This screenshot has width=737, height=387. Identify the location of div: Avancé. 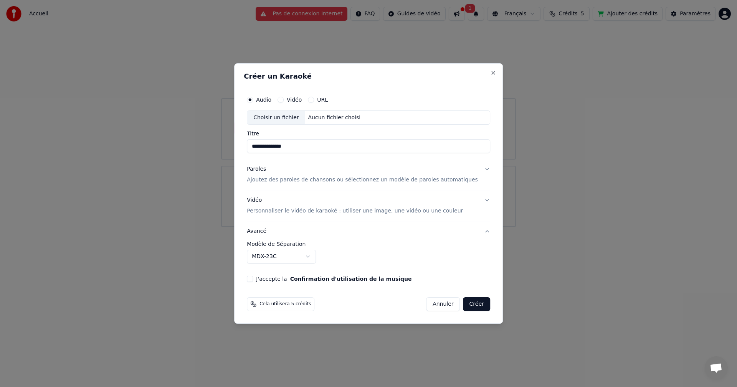
(369, 256).